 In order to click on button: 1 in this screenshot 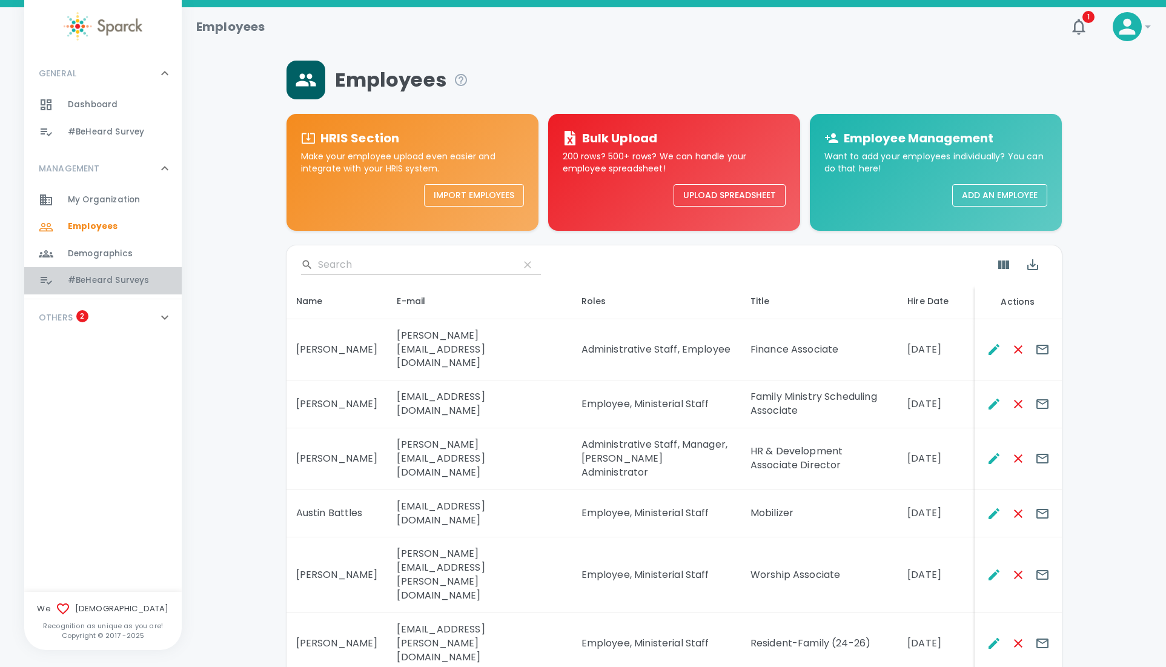, I will do `click(1079, 27)`.